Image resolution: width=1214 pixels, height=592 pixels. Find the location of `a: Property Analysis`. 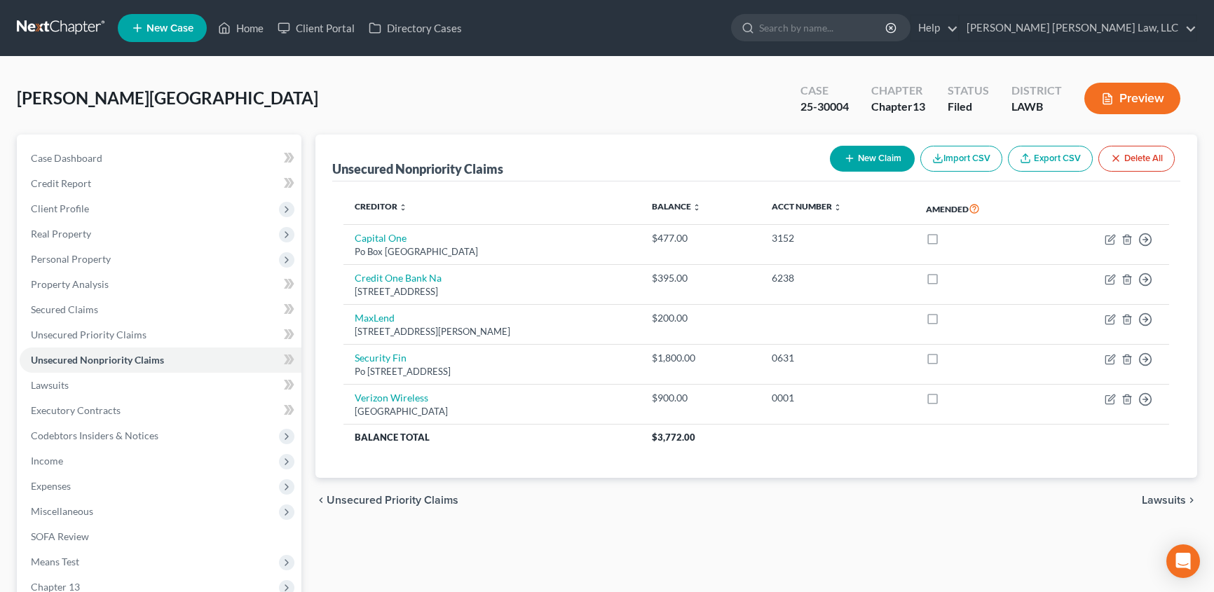

a: Property Analysis is located at coordinates (160, 285).